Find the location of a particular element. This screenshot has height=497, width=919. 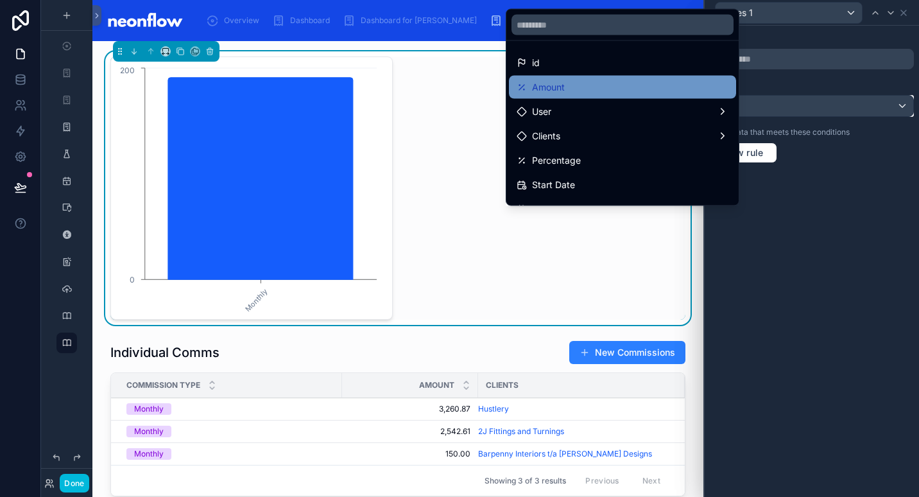

span: Commission Type is located at coordinates (163, 385).